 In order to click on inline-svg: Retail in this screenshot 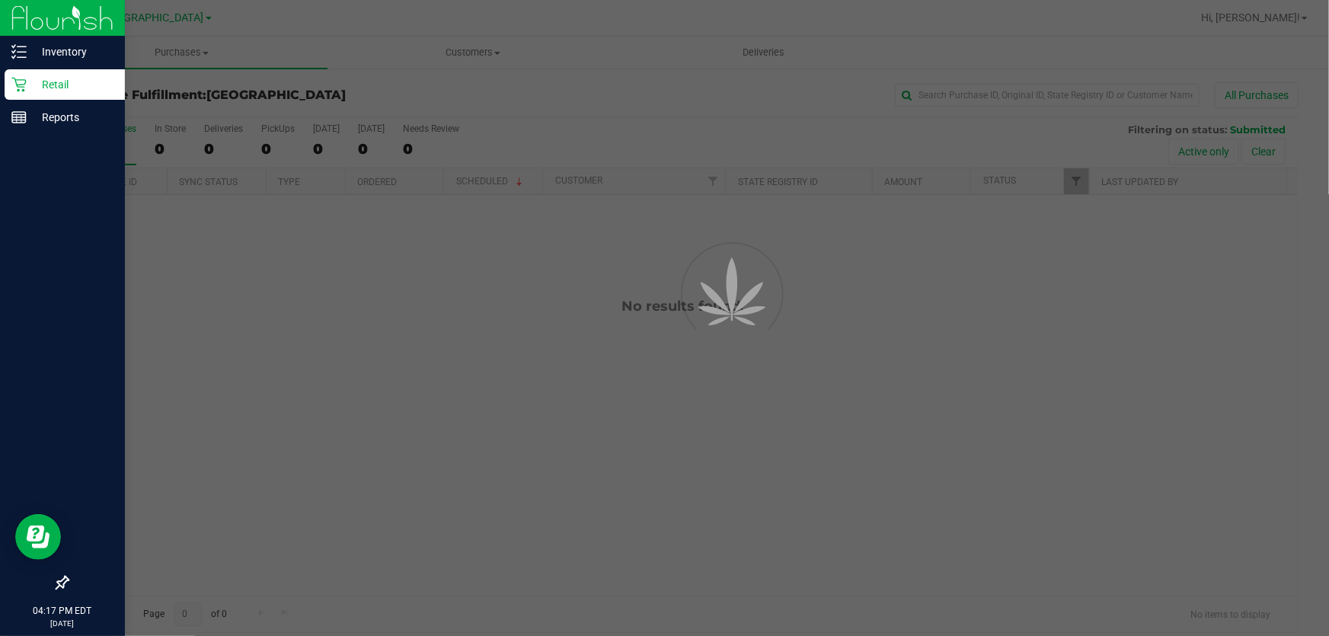, I will do `click(19, 85)`.